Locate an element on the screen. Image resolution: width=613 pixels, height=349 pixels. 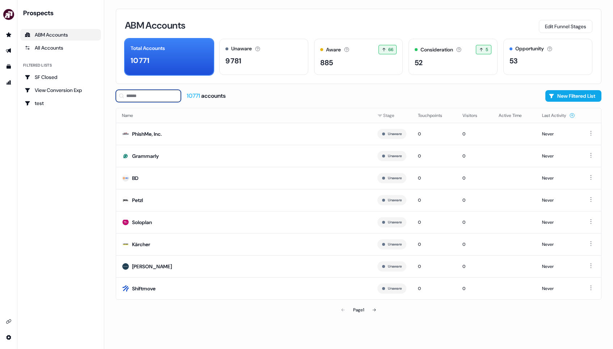
button: Active Time is located at coordinates (515, 115).